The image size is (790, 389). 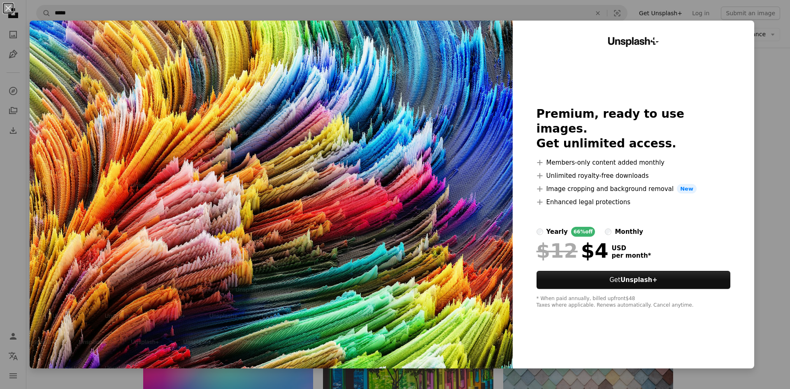 What do you see at coordinates (634, 302) in the screenshot?
I see `div: * When paid annually, billed upfront $48 Taxes where applicable. Renews automatically. Cancel any...` at bounding box center [634, 302].